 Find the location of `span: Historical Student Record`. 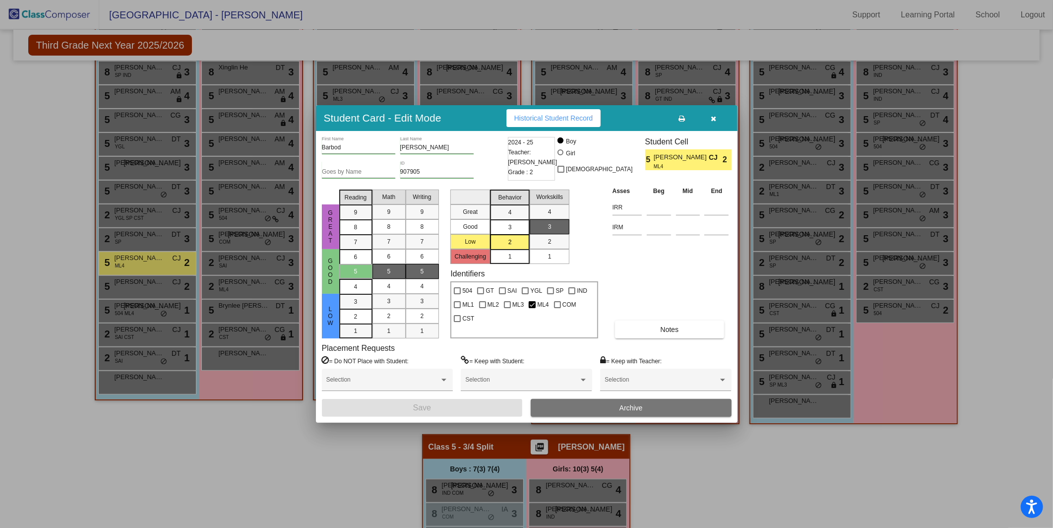

span: Historical Student Record is located at coordinates (553, 118).